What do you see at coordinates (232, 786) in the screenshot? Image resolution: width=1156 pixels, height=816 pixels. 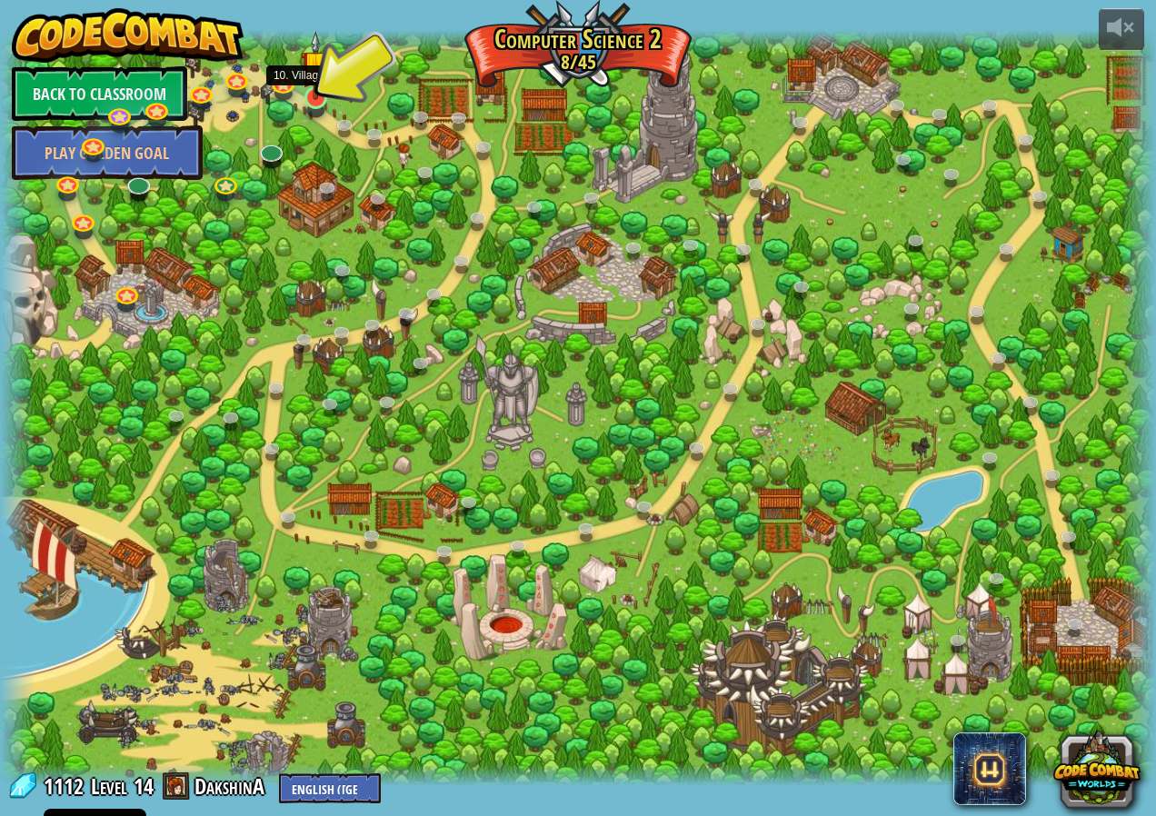 I see `a: DakshinA` at bounding box center [232, 786].